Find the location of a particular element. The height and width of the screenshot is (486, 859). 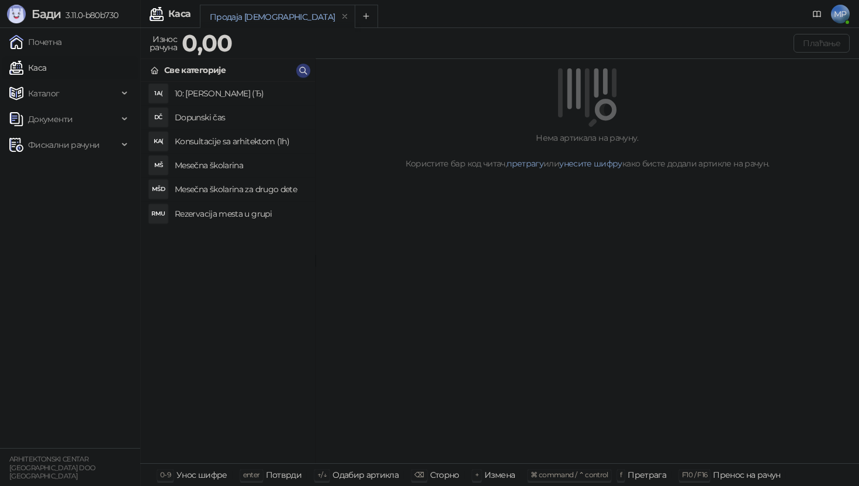

span: MP is located at coordinates (840, 14).